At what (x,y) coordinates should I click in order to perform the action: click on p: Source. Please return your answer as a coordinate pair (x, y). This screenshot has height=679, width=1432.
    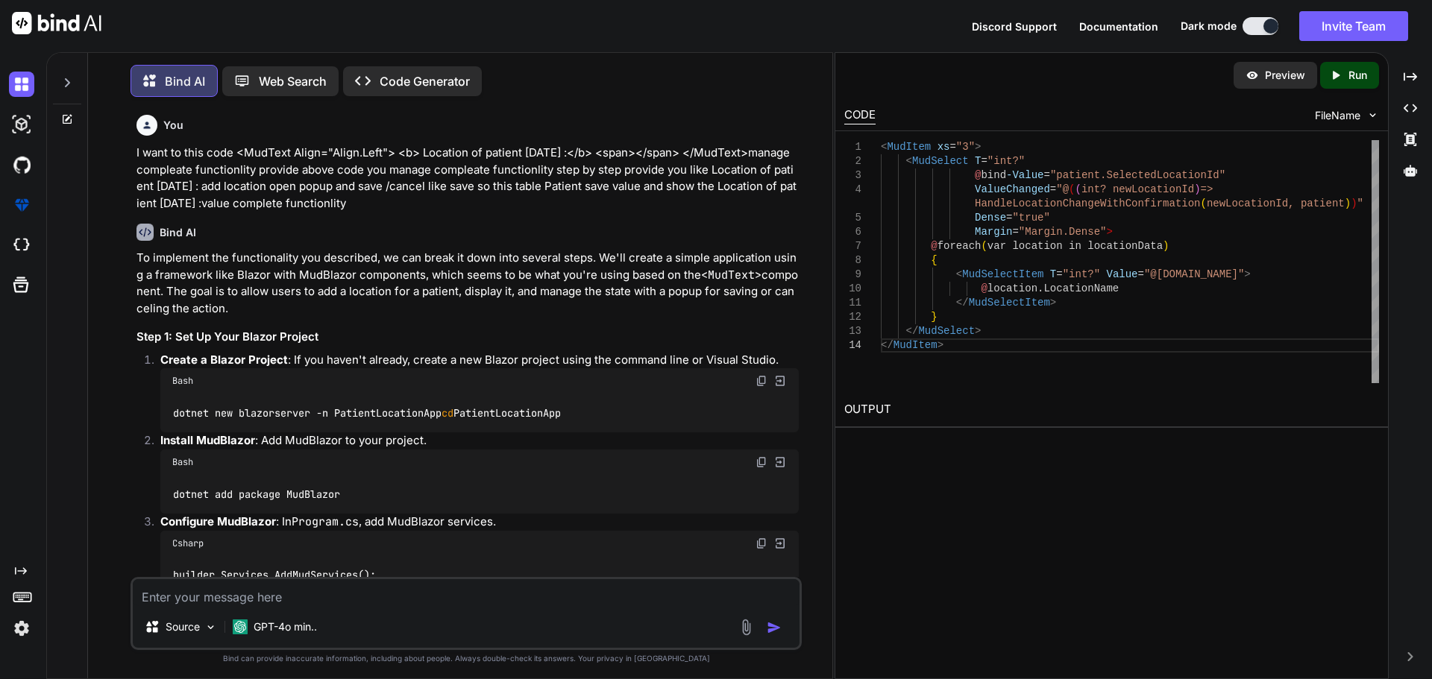
    Looking at the image, I should click on (183, 627).